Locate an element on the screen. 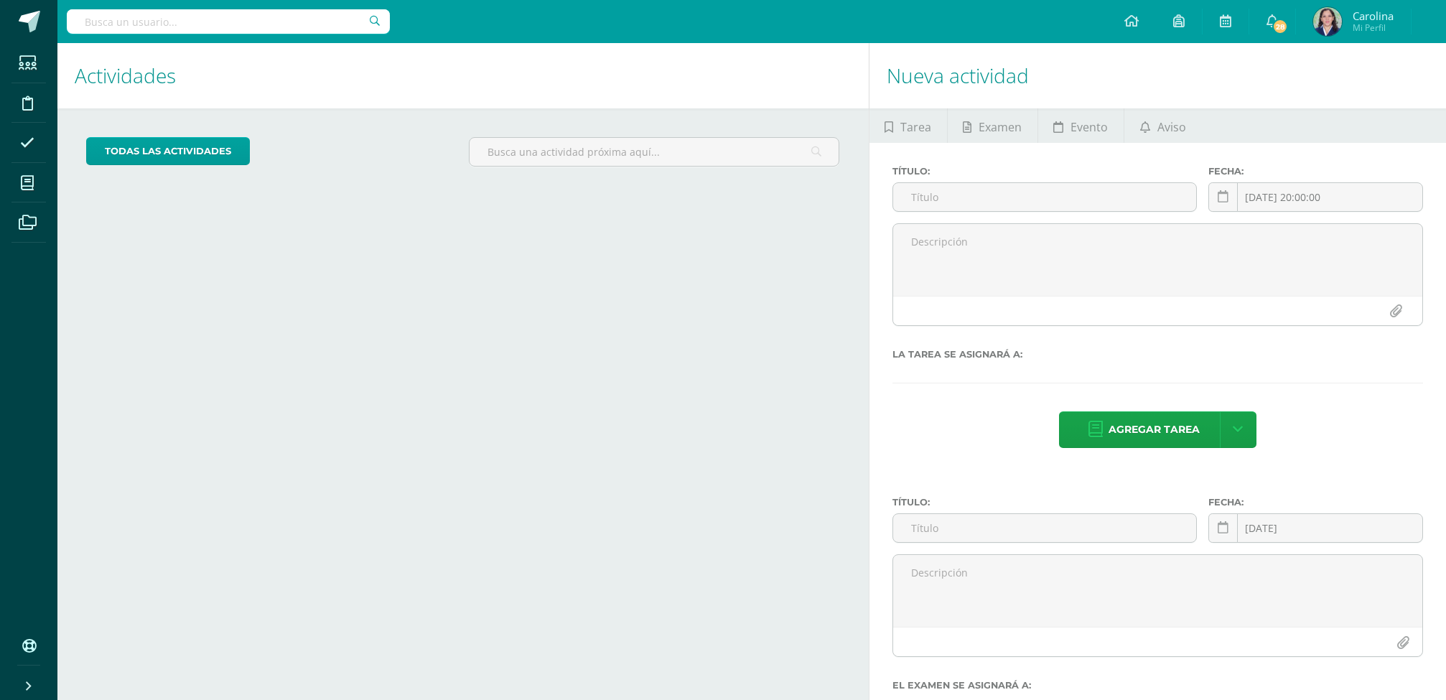 The width and height of the screenshot is (1446, 700). a: Evento is located at coordinates (1081, 126).